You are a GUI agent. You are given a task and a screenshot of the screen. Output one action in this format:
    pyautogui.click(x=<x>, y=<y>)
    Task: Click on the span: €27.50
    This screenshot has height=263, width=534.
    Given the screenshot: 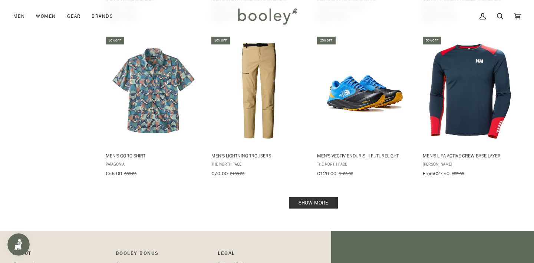 What is the action you would take?
    pyautogui.click(x=441, y=173)
    